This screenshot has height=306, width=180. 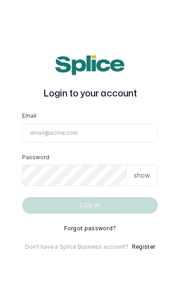 I want to click on h1: Login to your account, so click(x=90, y=94).